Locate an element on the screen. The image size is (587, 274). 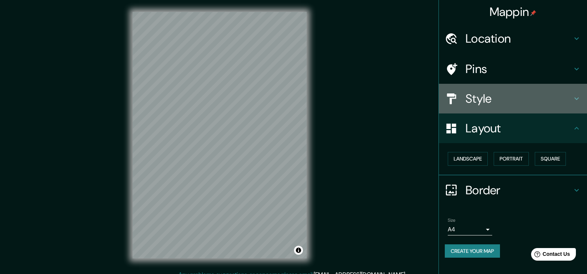
h4: Border is located at coordinates (519, 190).